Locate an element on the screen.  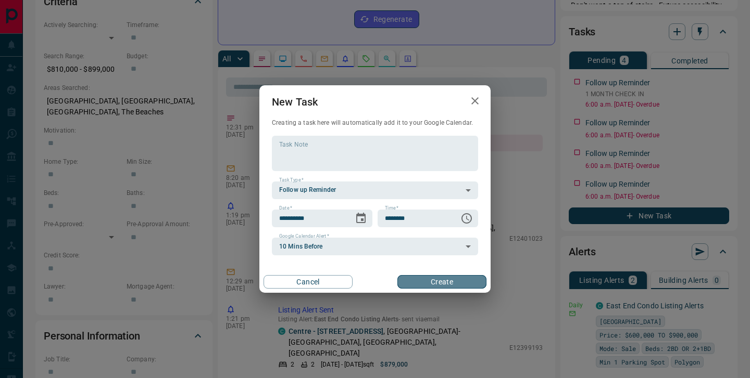
label: Google Calendar Alert is located at coordinates (304, 236).